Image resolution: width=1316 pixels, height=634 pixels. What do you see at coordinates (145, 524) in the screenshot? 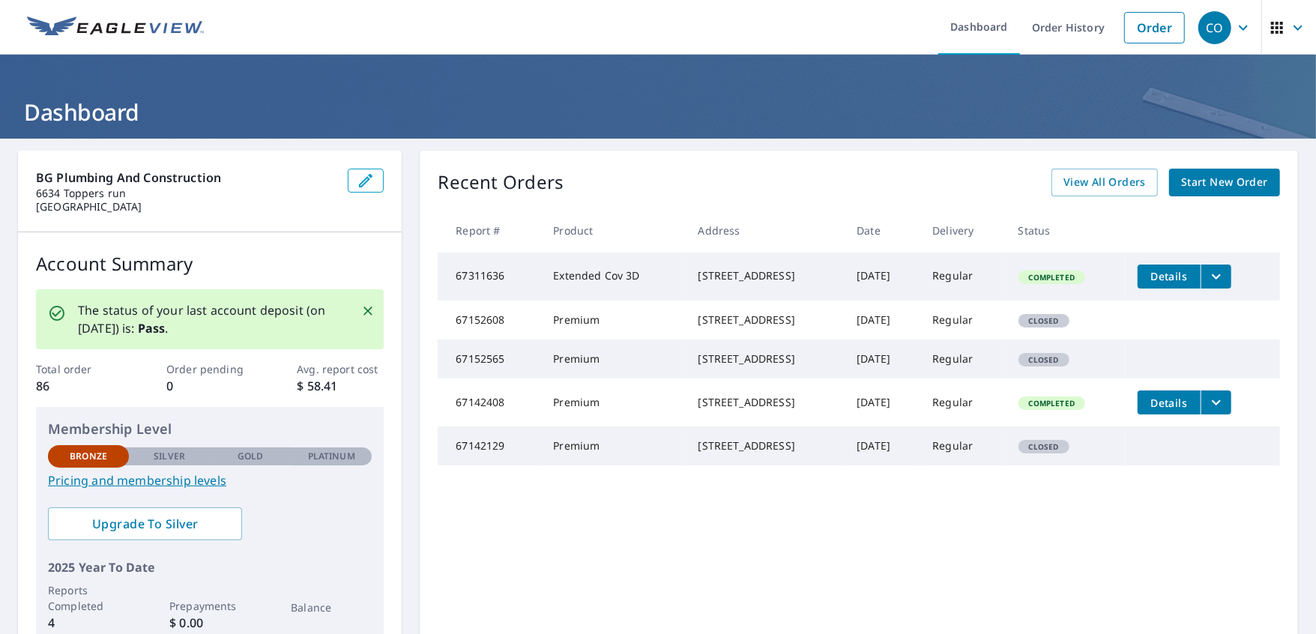
I see `a: Upgrade To Silver` at bounding box center [145, 524].